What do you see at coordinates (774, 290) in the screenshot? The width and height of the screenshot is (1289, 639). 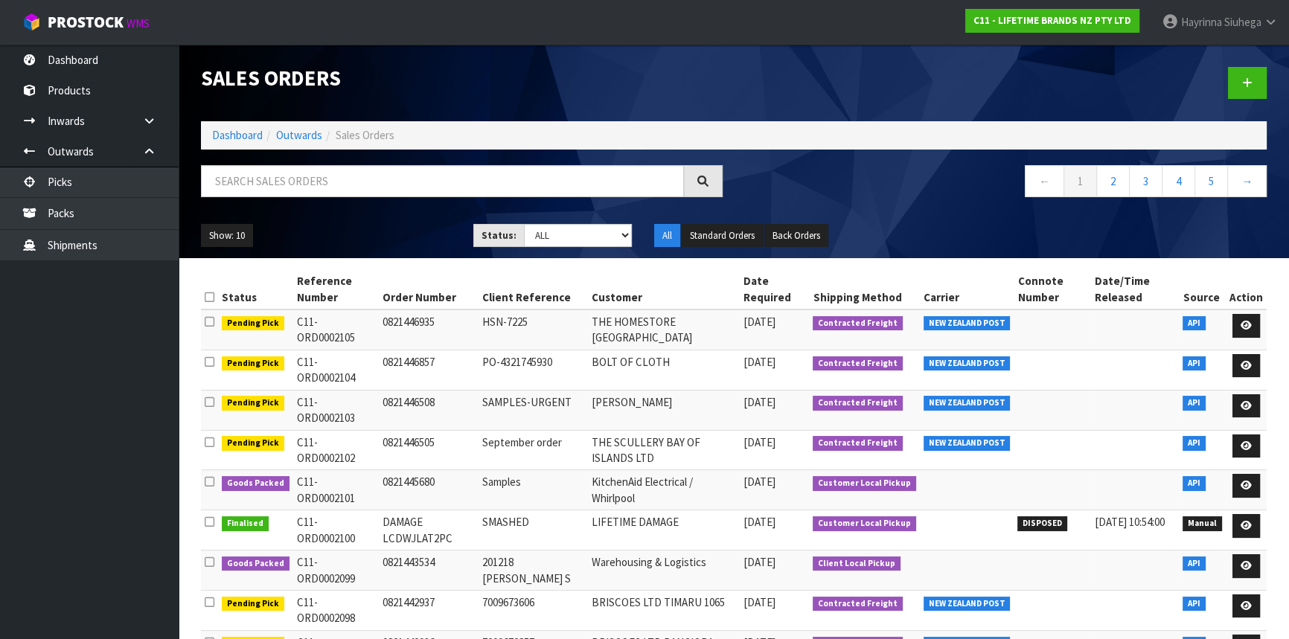 I see `th: Date Required` at bounding box center [774, 290].